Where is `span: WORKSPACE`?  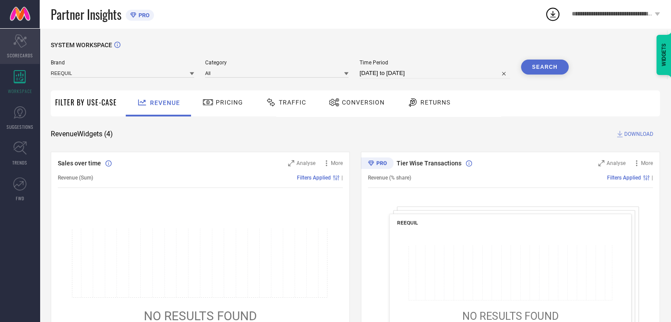
span: WORKSPACE is located at coordinates (20, 91).